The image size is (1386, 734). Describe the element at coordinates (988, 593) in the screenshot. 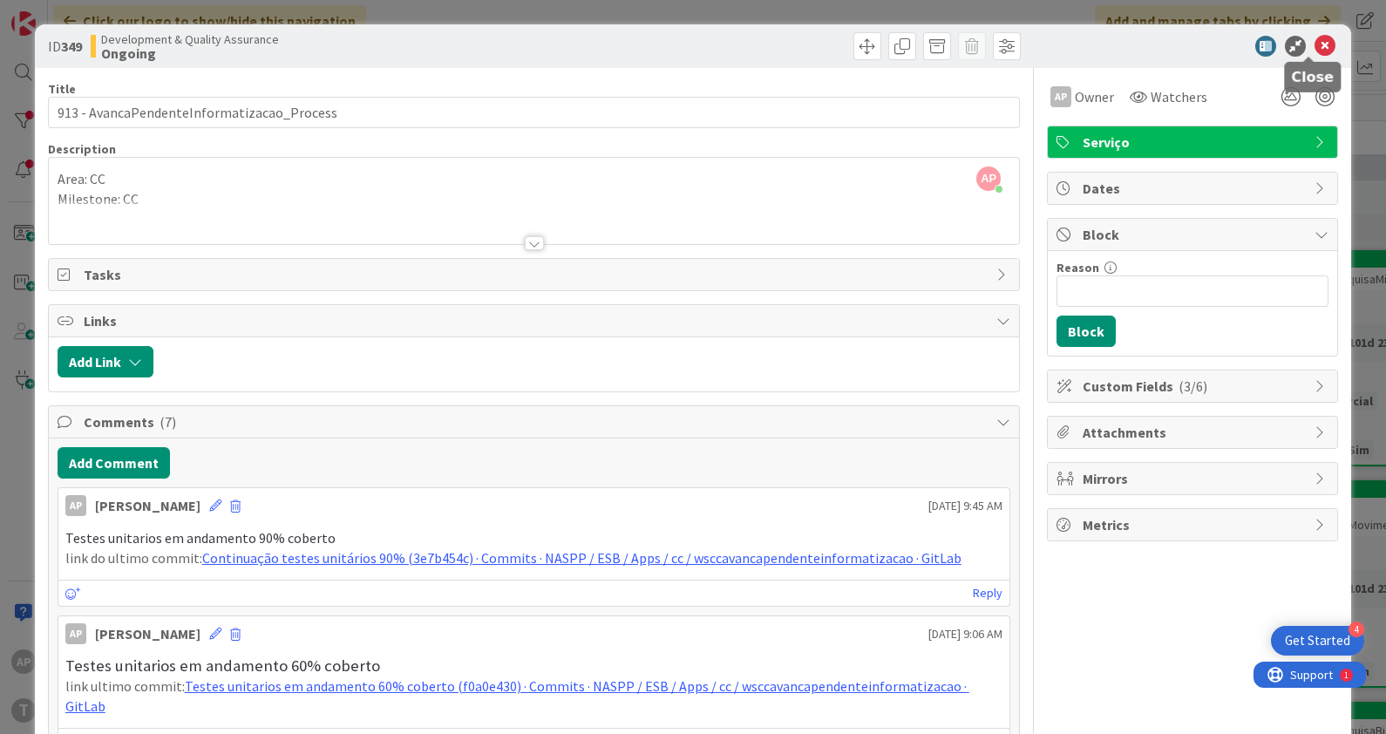

I see `a: Reply` at that location.